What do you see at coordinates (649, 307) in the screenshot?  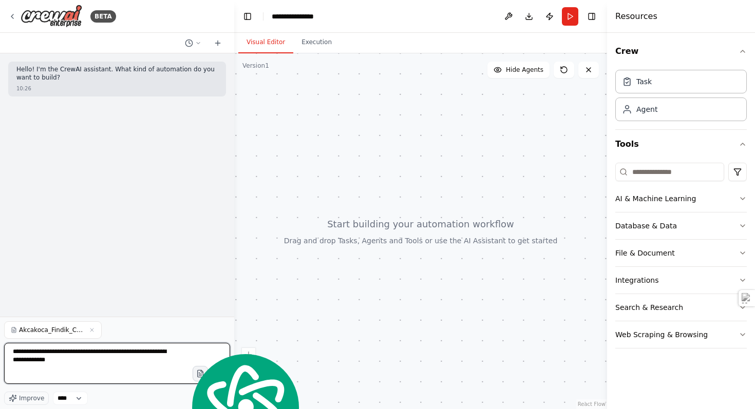 I see `div: Search & Research` at bounding box center [649, 307].